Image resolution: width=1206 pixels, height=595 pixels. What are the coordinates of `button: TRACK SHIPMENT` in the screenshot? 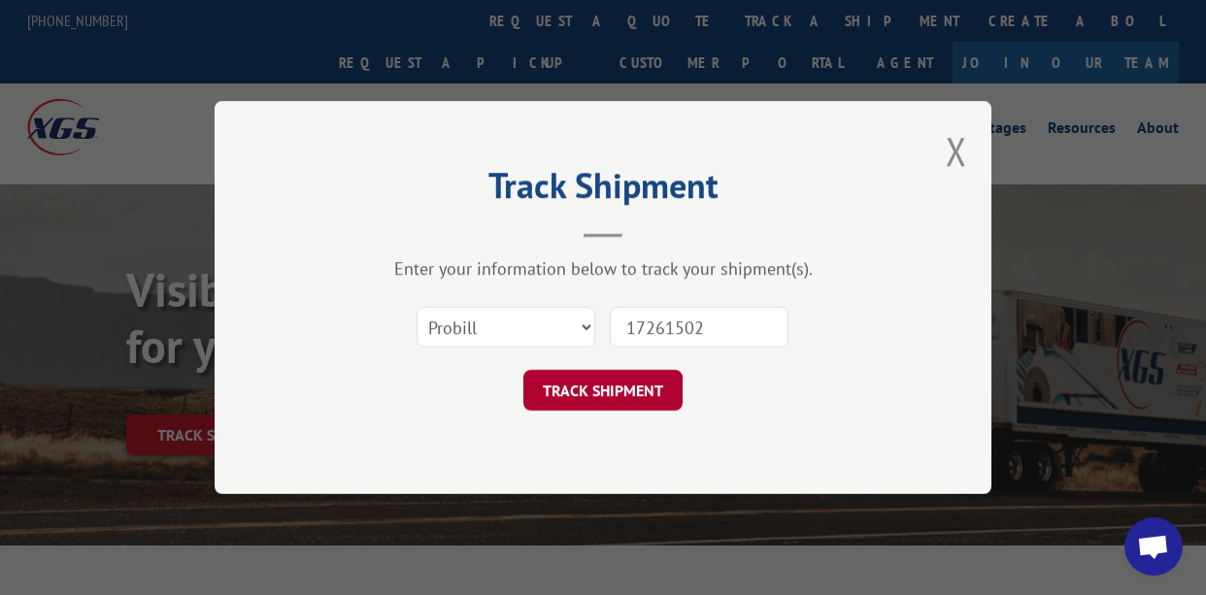 It's located at (603, 390).